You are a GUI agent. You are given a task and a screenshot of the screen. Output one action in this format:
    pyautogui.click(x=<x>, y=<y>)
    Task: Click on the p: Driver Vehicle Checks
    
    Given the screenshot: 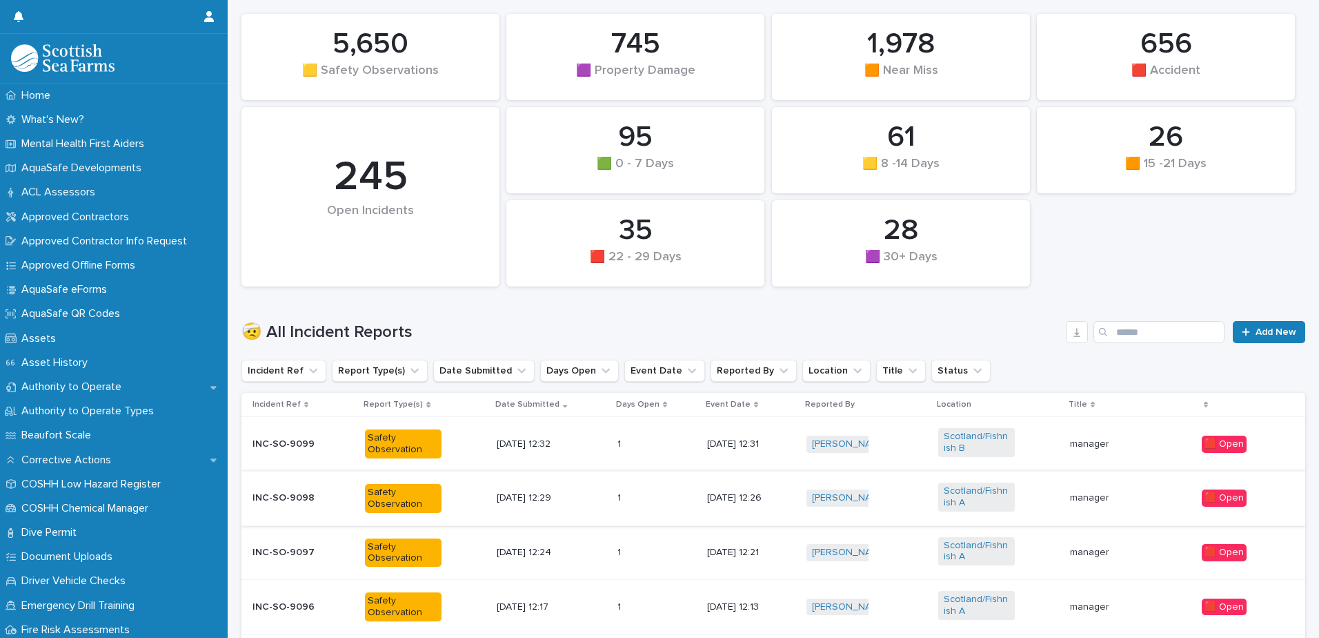 What is the action you would take?
    pyautogui.click(x=76, y=580)
    